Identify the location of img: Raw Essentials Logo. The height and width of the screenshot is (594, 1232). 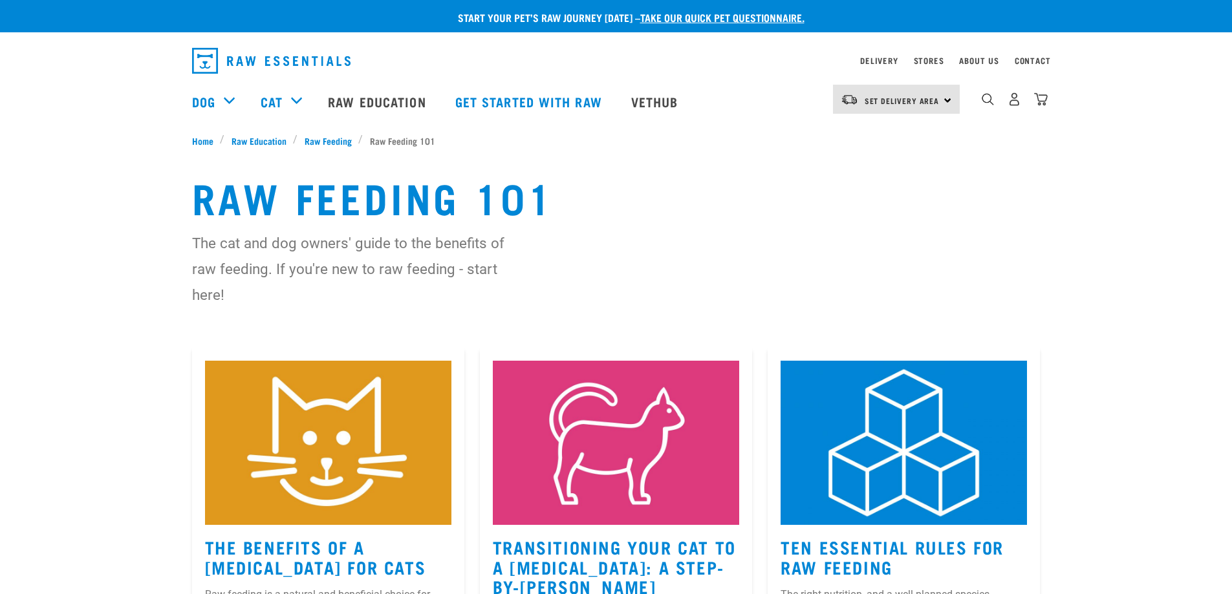
(271, 61).